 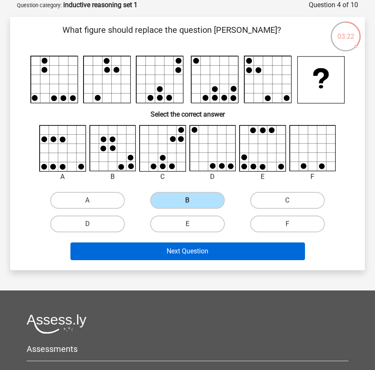 I want to click on button: Next Question, so click(x=188, y=252).